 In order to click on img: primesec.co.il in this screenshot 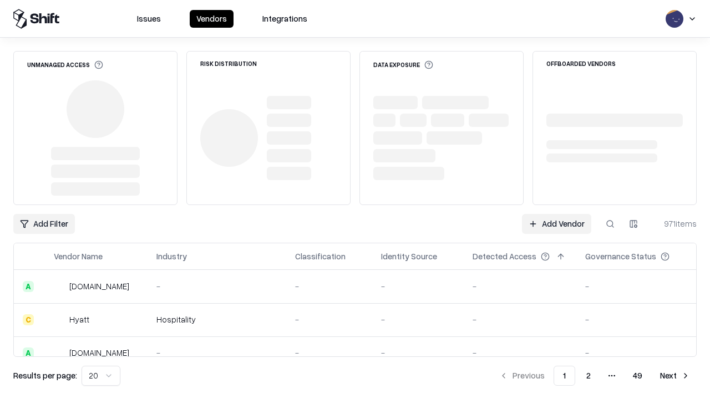, I will do `click(59, 353)`.